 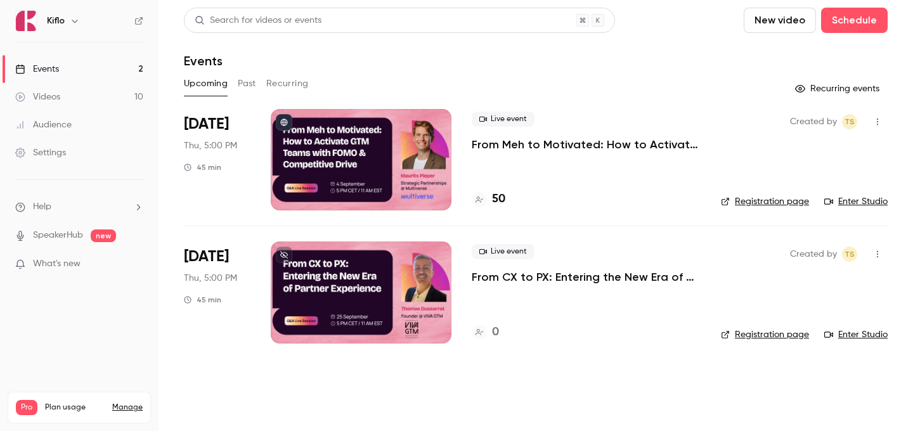 What do you see at coordinates (26, 21) in the screenshot?
I see `img: Kiflo` at bounding box center [26, 21].